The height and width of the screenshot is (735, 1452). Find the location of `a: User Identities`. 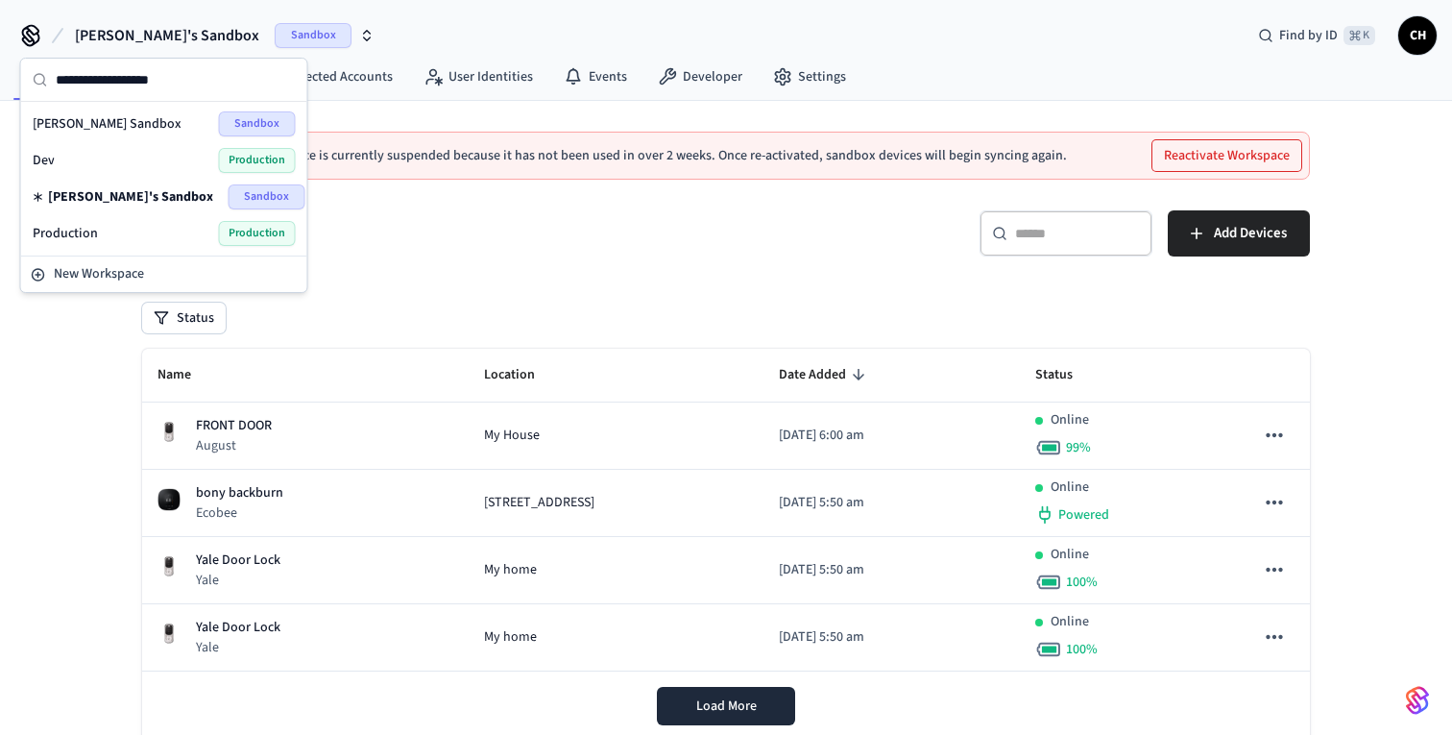

a: User Identities is located at coordinates (478, 77).